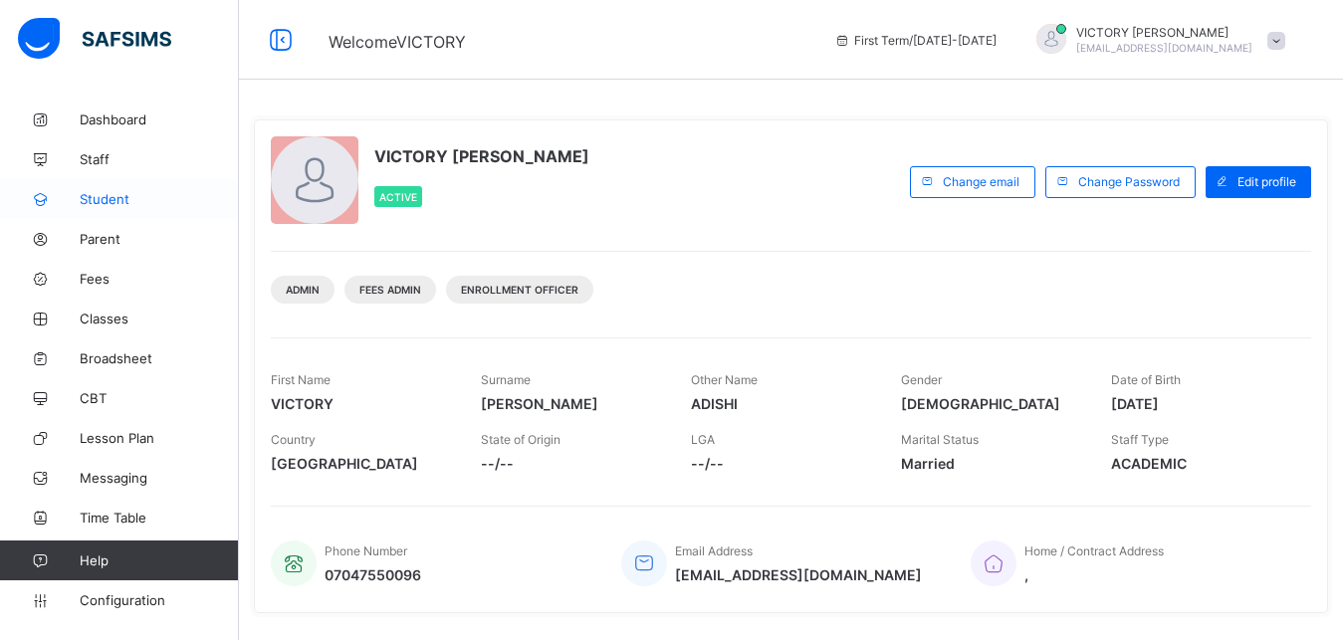 Image resolution: width=1343 pixels, height=640 pixels. I want to click on span: Email Address, so click(714, 551).